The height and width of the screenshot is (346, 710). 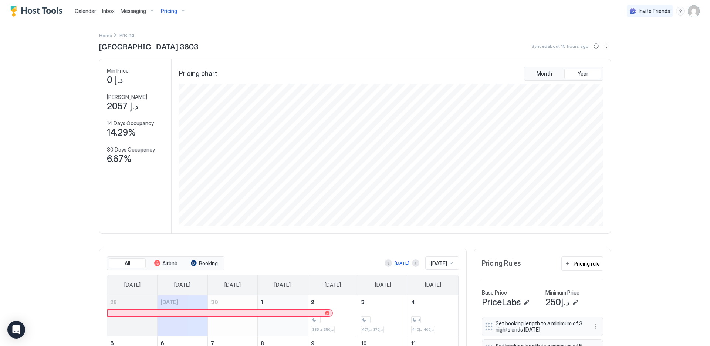 What do you see at coordinates (333, 315) in the screenshot?
I see `td: October 2, 2025` at bounding box center [333, 315].